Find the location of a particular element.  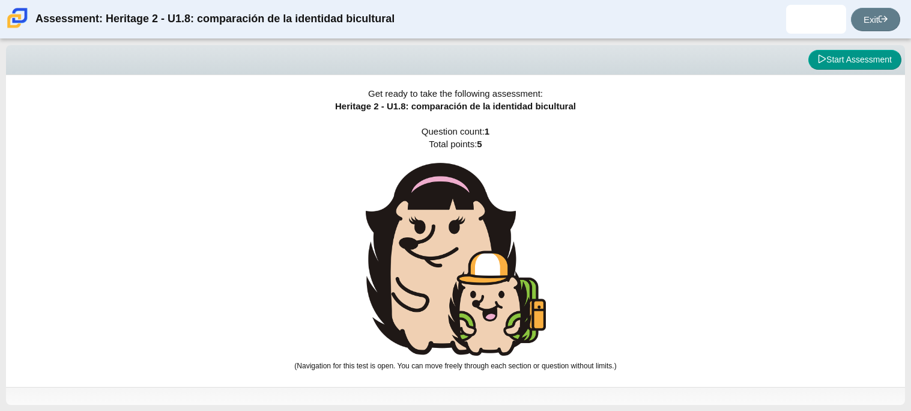

b: 5 is located at coordinates (479, 144).